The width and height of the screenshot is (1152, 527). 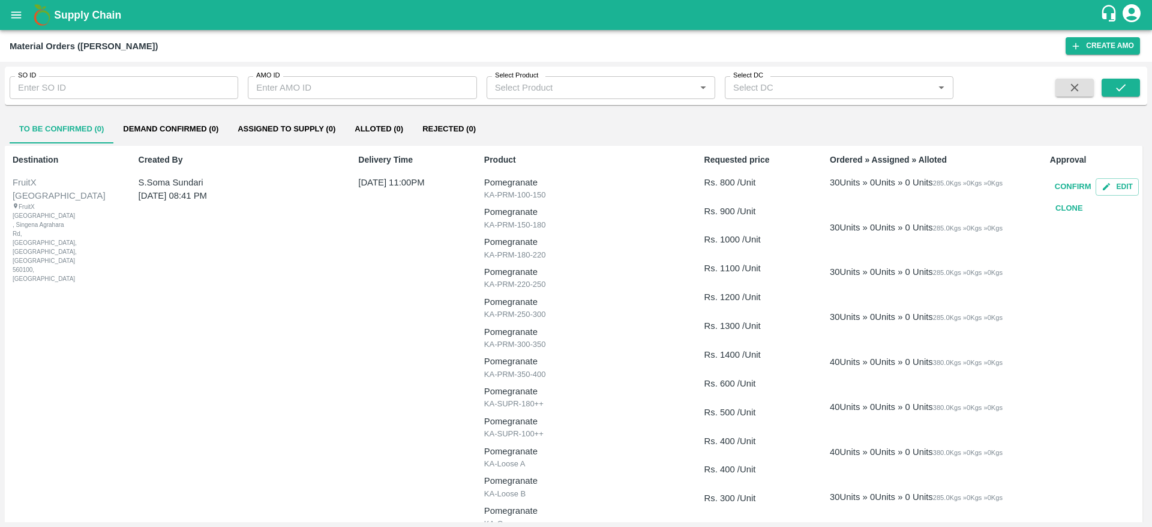 What do you see at coordinates (749, 182) in the screenshot?
I see `p: Rs. 800 /Unit` at bounding box center [749, 182].